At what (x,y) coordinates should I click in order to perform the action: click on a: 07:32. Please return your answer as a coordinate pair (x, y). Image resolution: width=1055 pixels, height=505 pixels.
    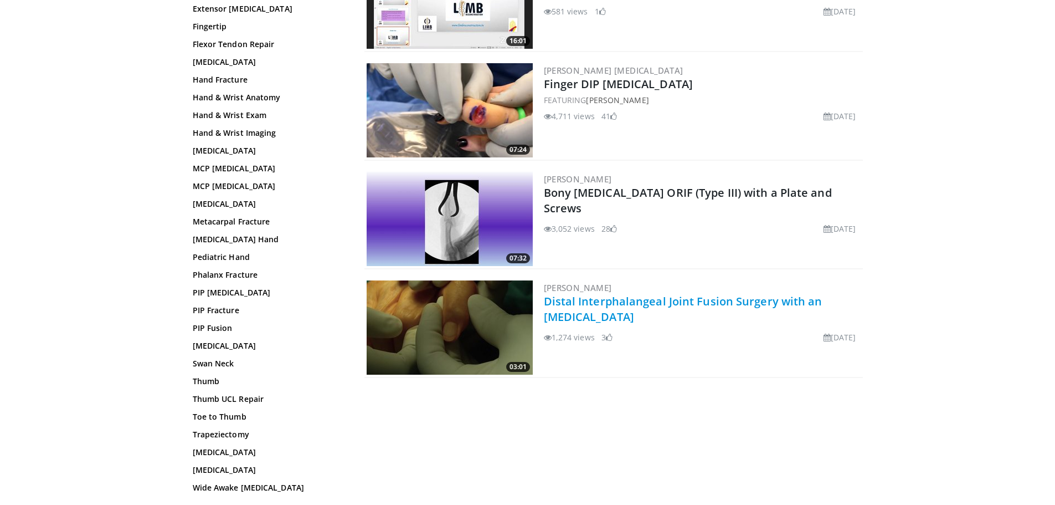
    Looking at the image, I should click on (450, 219).